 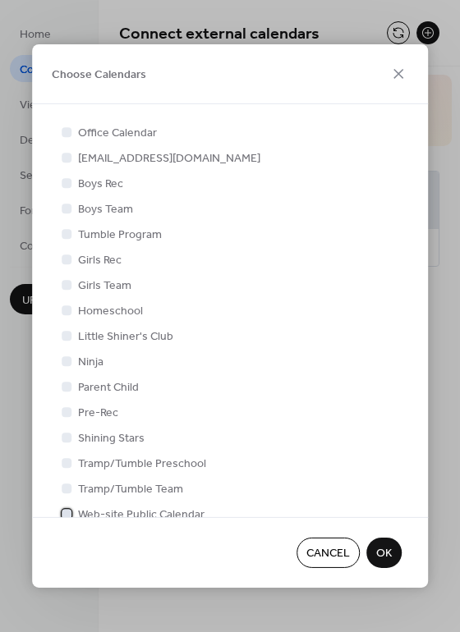 What do you see at coordinates (98, 75) in the screenshot?
I see `span: Choose Calendars` at bounding box center [98, 75].